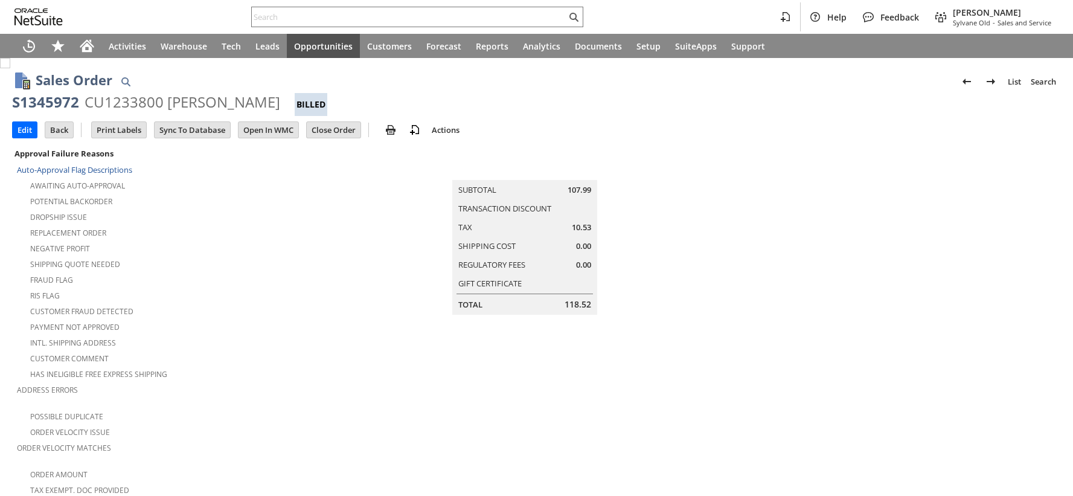 Image resolution: width=1073 pixels, height=496 pixels. Describe the element at coordinates (71, 201) in the screenshot. I see `a: Potential Backorder` at that location.